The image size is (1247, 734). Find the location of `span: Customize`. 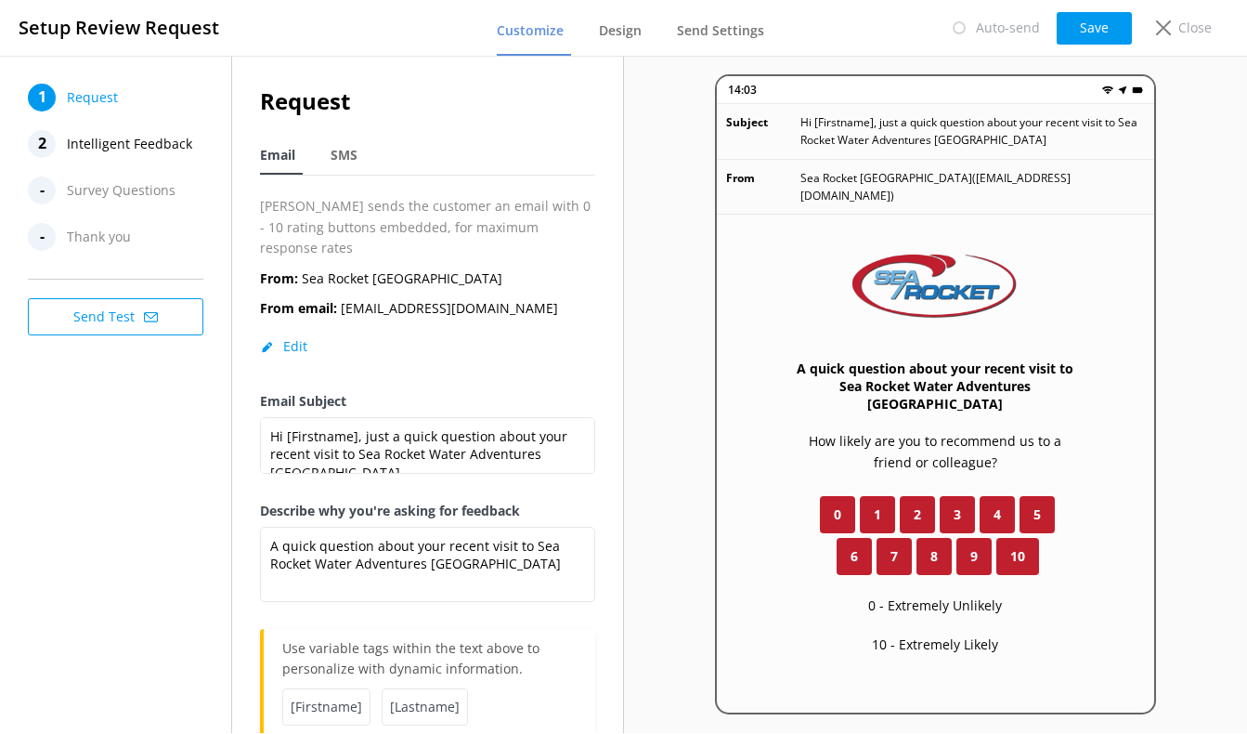

span: Customize is located at coordinates (530, 31).